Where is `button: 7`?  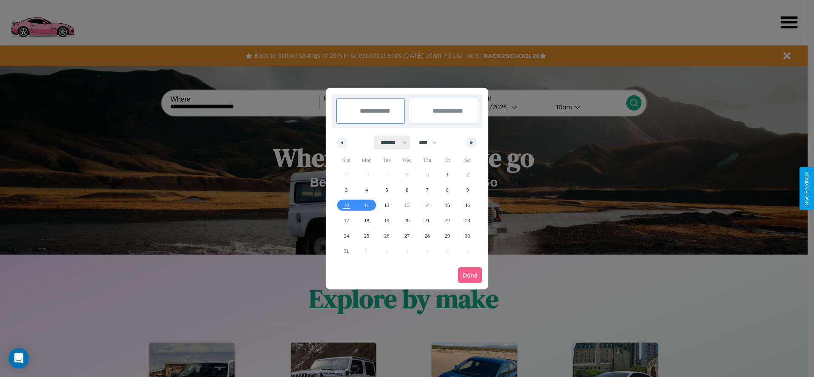 button: 7 is located at coordinates (427, 190).